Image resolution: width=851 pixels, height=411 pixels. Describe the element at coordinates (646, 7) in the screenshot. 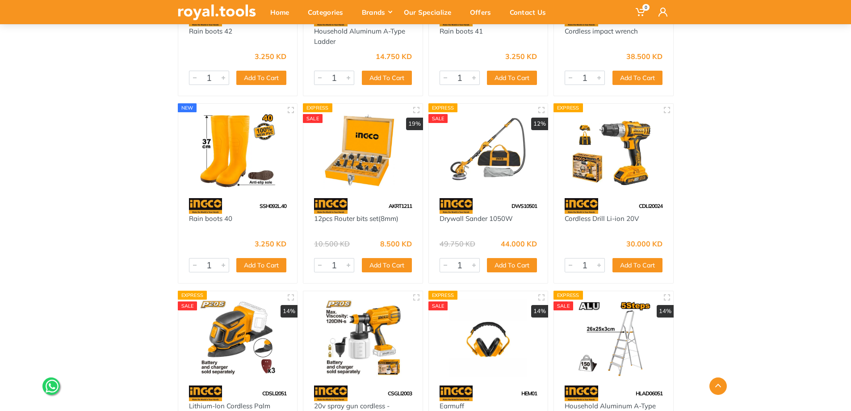

I see `span: 0` at that location.